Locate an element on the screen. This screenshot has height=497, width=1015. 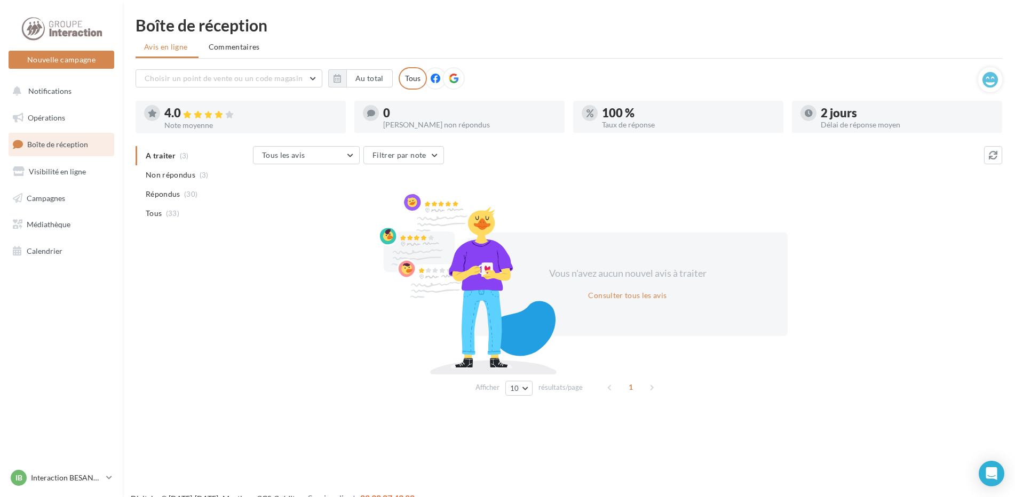
span: résultats/page is located at coordinates (560, 387).